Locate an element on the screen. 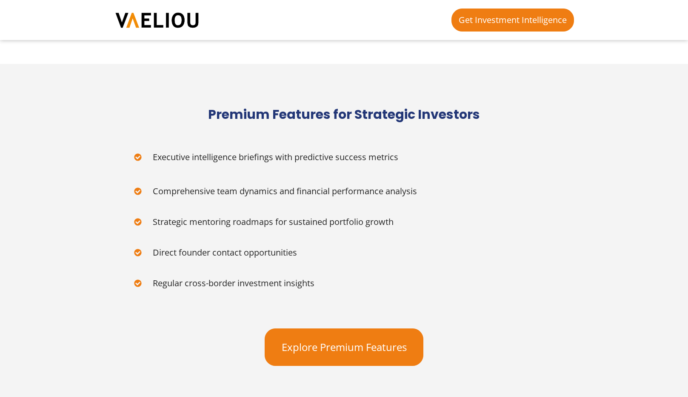  div: Strategic mentoring roadmaps for sustained portfolio growth is located at coordinates (273, 222).